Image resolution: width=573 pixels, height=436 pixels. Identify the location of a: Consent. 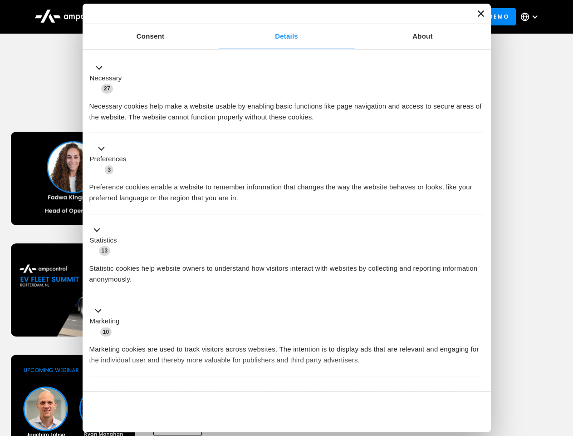
(151, 36).